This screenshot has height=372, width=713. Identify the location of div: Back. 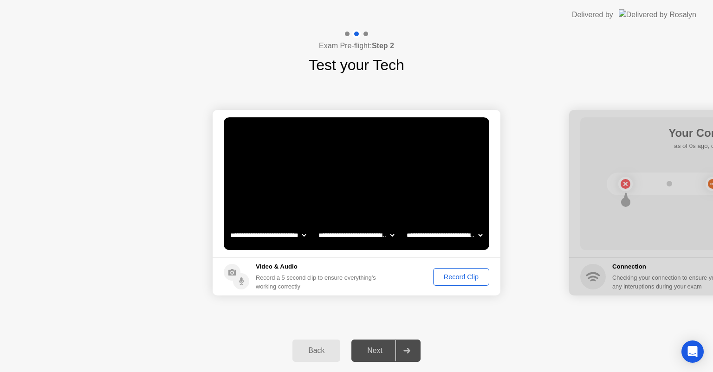
(316, 351).